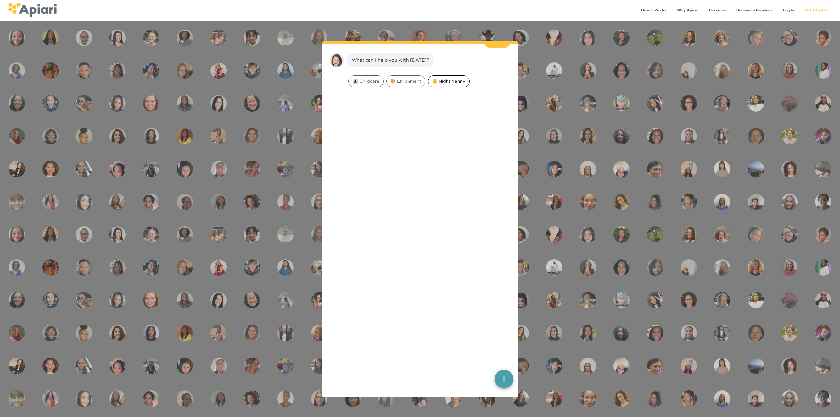  I want to click on img: amy.37686e0395c82528988e.png, so click(337, 60).